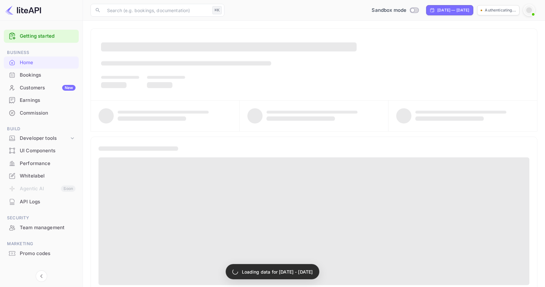  I want to click on span: Business, so click(41, 53).